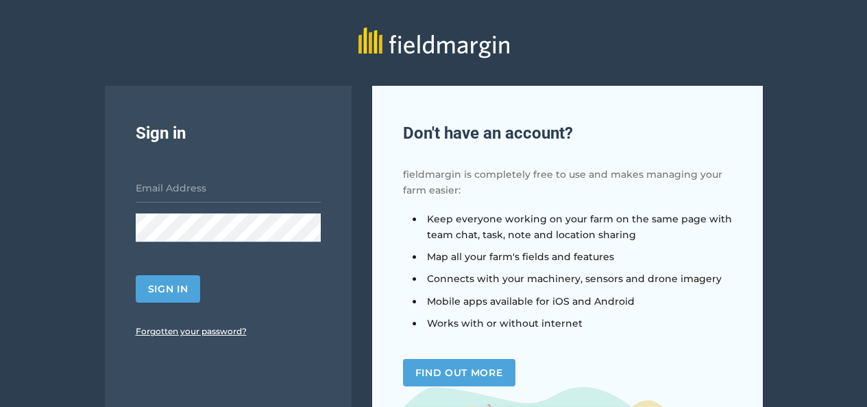 This screenshot has width=867, height=407. What do you see at coordinates (168, 289) in the screenshot?
I see `button: Sign in` at bounding box center [168, 289].